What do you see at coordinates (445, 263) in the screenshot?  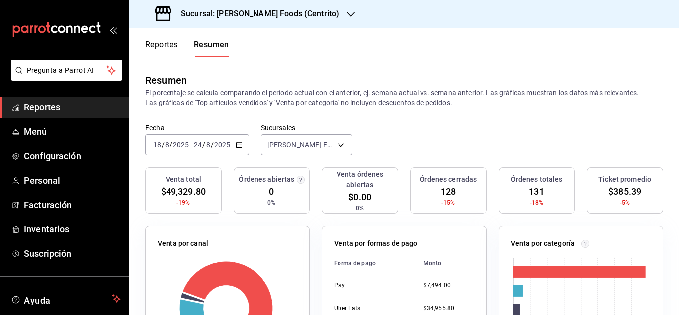 I see `th: Monto` at bounding box center [445, 263].